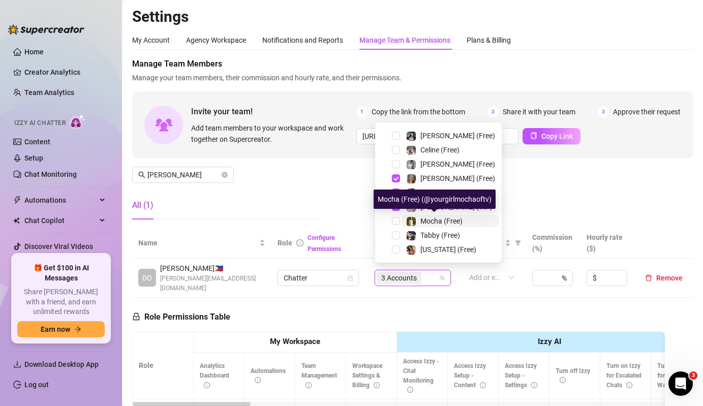 The image size is (703, 406). Describe the element at coordinates (412, 78) in the screenshot. I see `span: Manage your team members, their commission and hourly rate, and their permissions.` at that location.